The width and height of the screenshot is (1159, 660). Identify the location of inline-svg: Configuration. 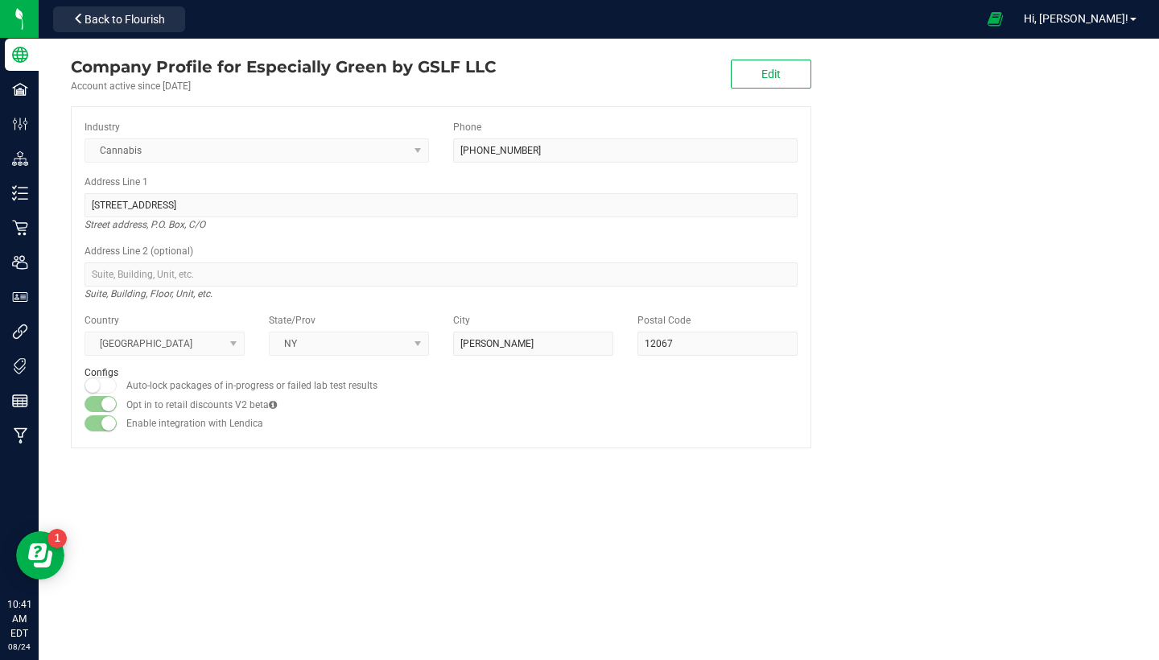
(20, 124).